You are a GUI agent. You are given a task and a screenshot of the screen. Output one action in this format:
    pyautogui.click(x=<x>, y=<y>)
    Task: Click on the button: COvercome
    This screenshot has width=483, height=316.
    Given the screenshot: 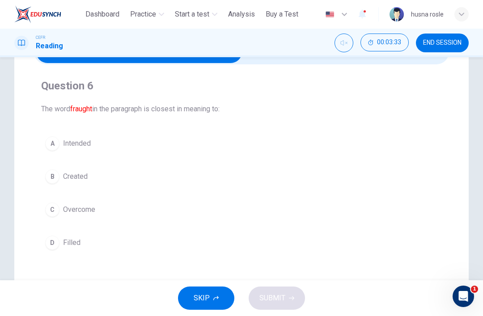 What is the action you would take?
    pyautogui.click(x=241, y=210)
    